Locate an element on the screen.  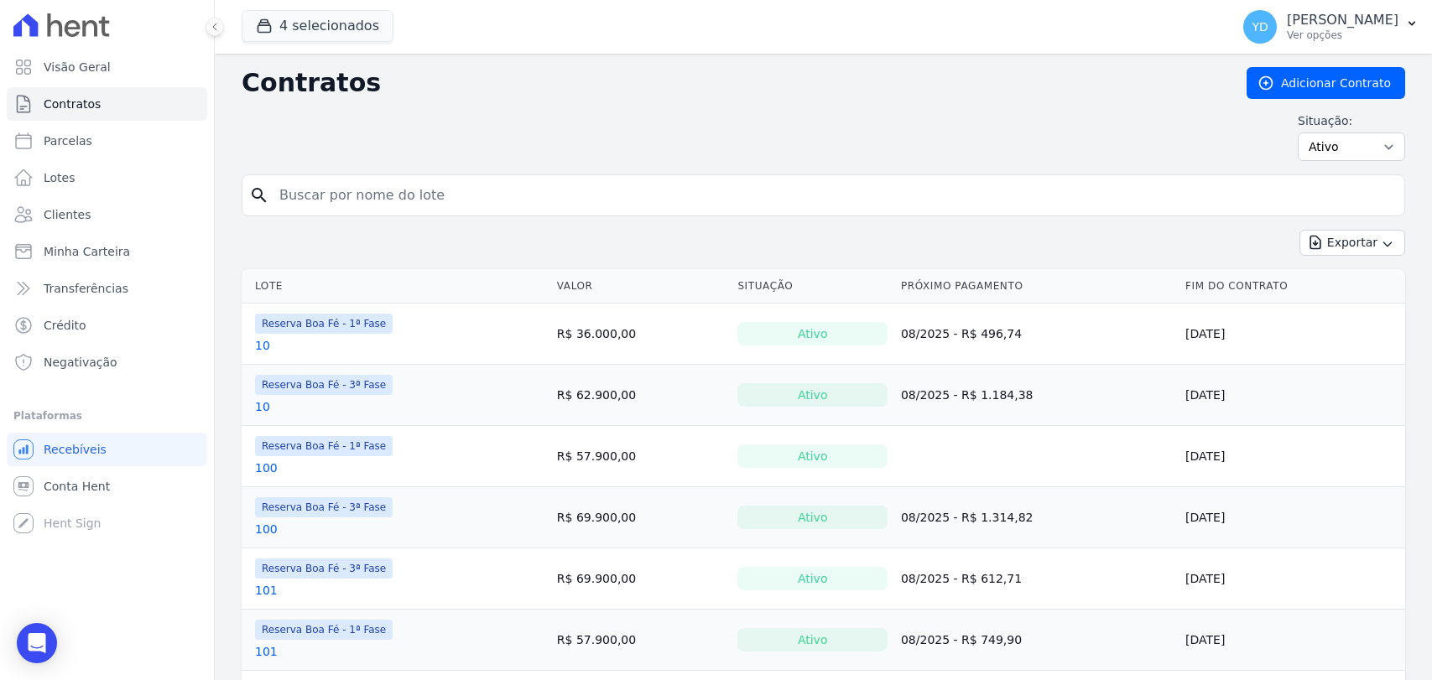
a: Crédito is located at coordinates (107, 326).